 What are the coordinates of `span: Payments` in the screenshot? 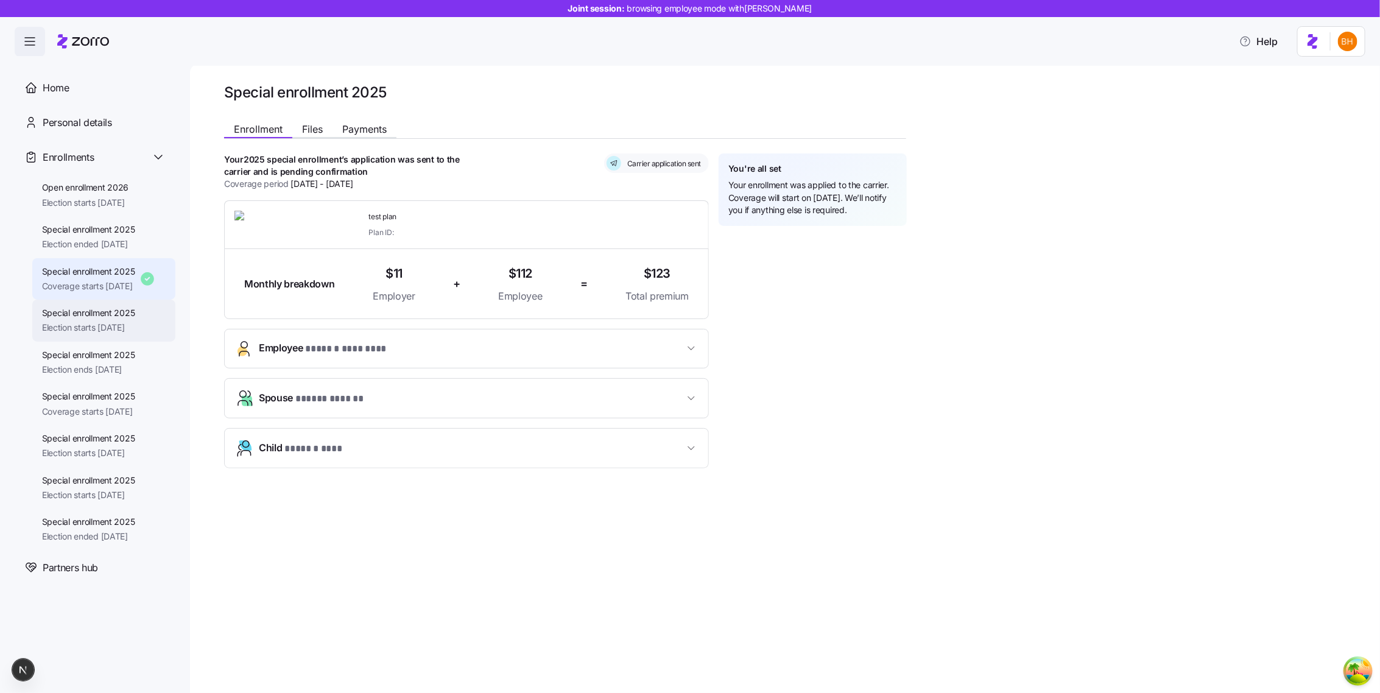 It's located at (364, 129).